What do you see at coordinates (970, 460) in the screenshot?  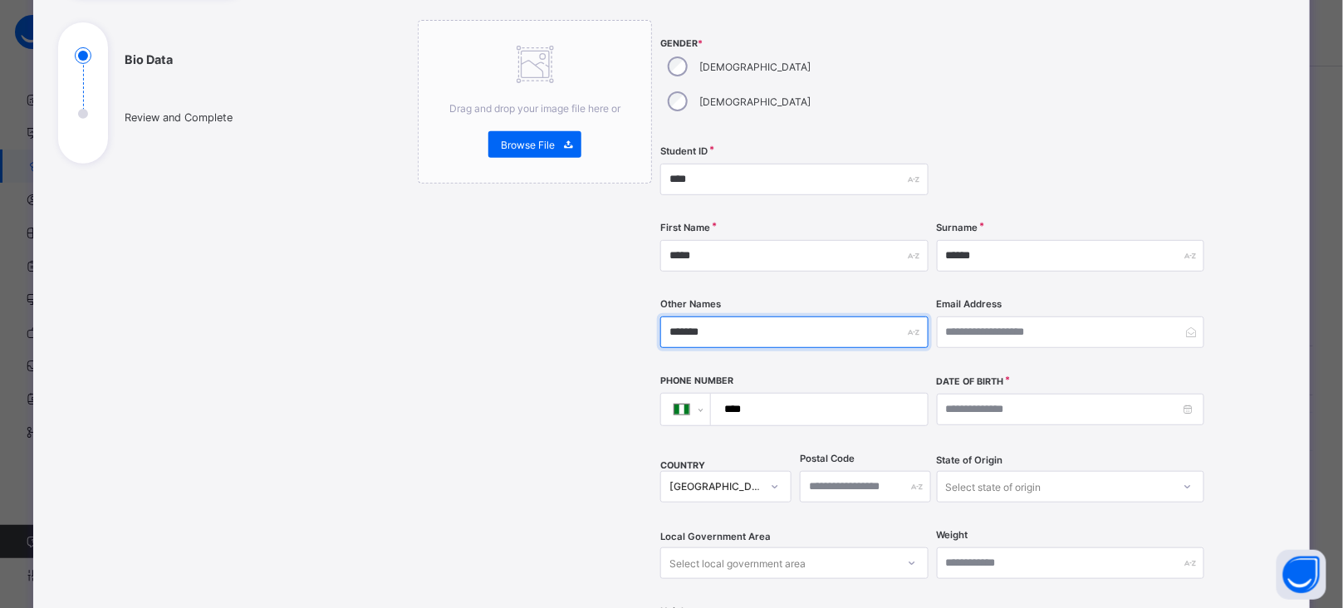 I see `span: State of Origin` at bounding box center [970, 460].